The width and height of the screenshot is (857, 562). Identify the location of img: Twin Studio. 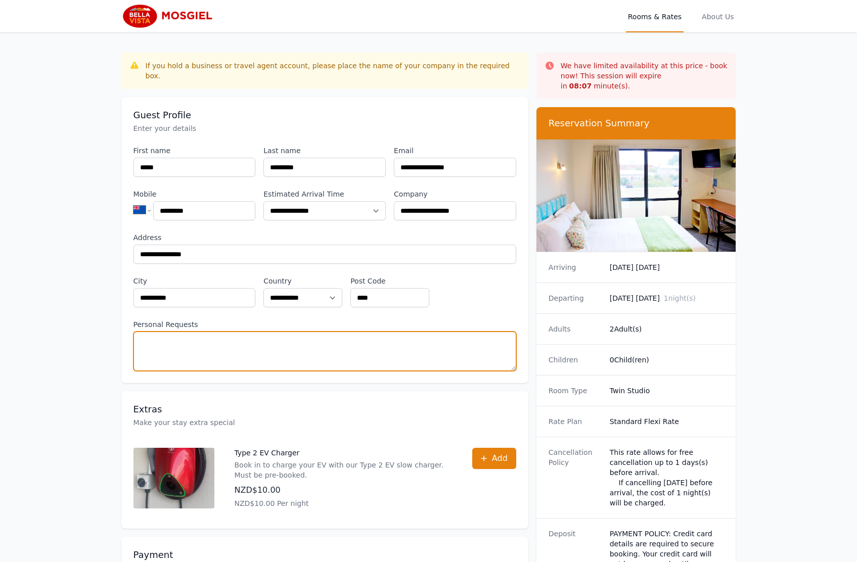
(636, 196).